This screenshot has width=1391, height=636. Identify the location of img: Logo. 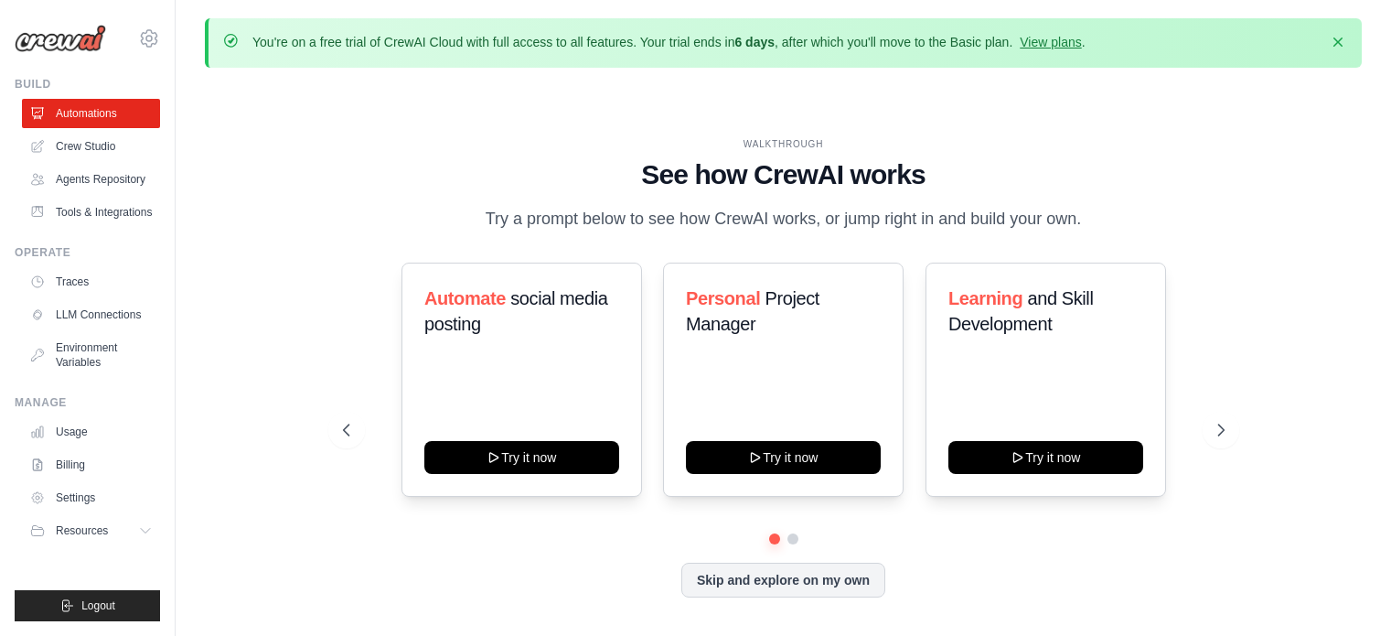
(60, 38).